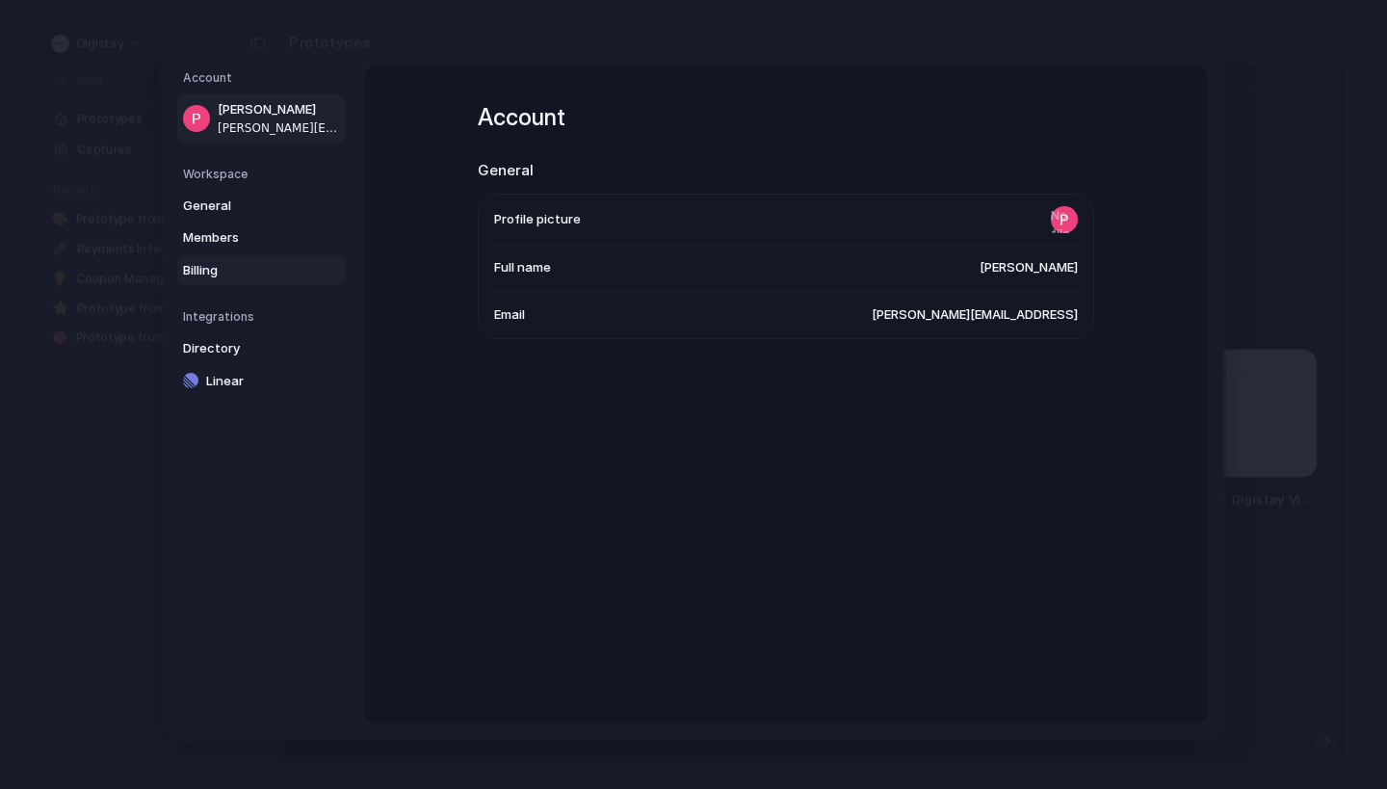 The height and width of the screenshot is (789, 1387). I want to click on h5: Workspace, so click(264, 174).